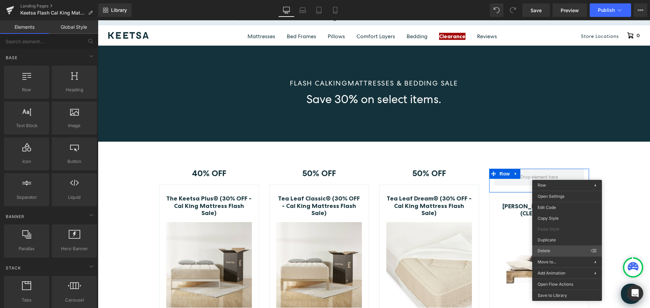  I want to click on span: Heading, so click(74, 90).